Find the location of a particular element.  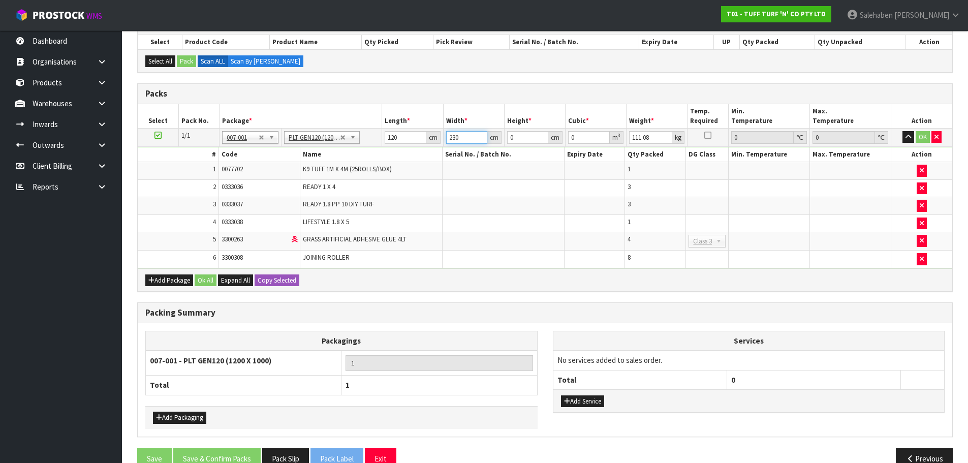

button: Add Service is located at coordinates (582, 401).